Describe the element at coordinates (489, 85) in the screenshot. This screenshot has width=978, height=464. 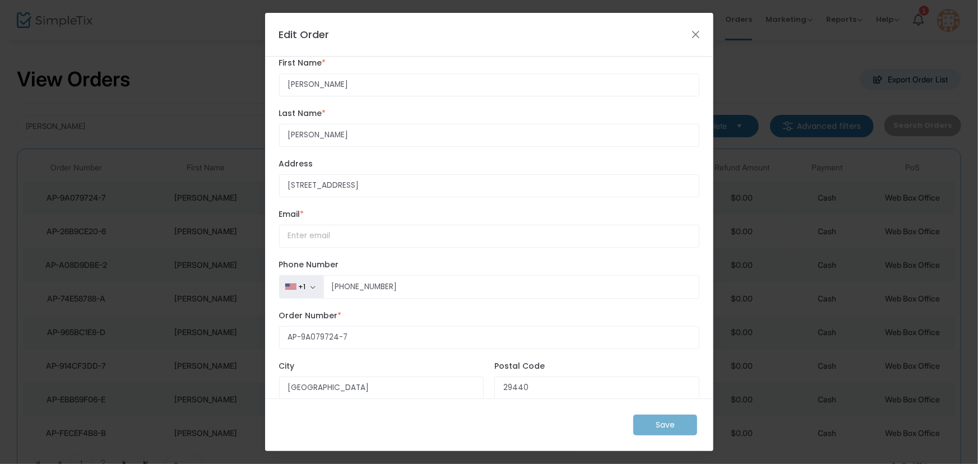
I see `input: Enter first name` at that location.